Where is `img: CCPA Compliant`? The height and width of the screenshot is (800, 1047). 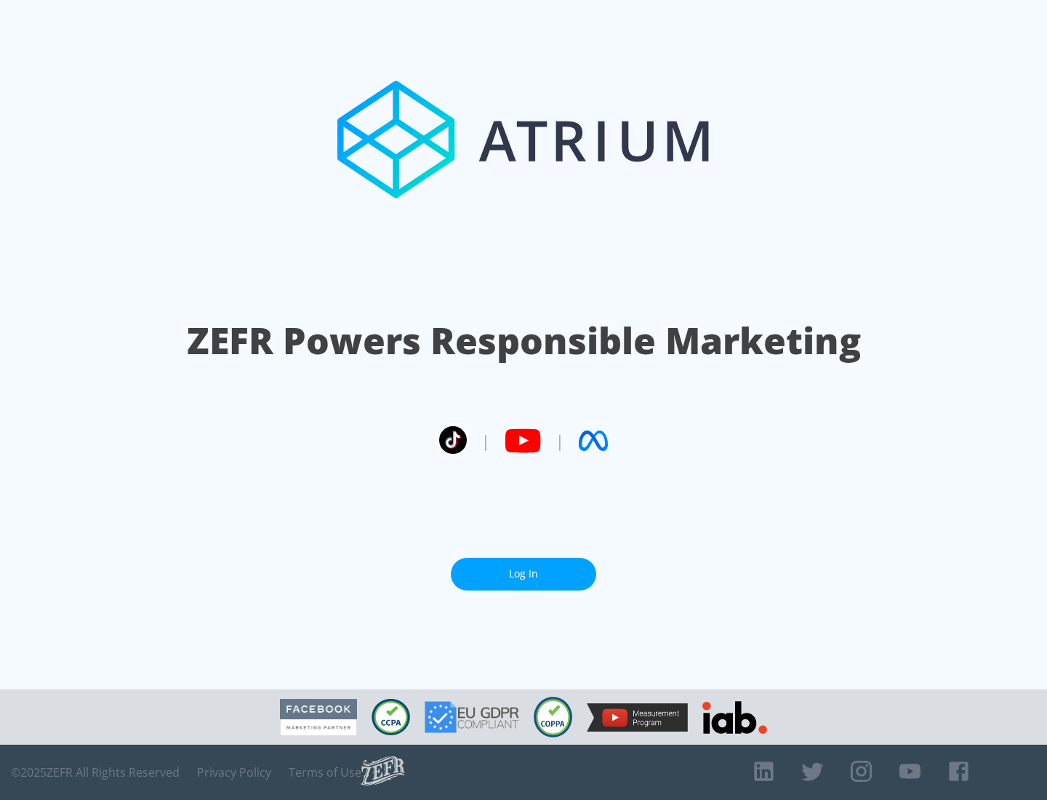 img: CCPA Compliant is located at coordinates (390, 717).